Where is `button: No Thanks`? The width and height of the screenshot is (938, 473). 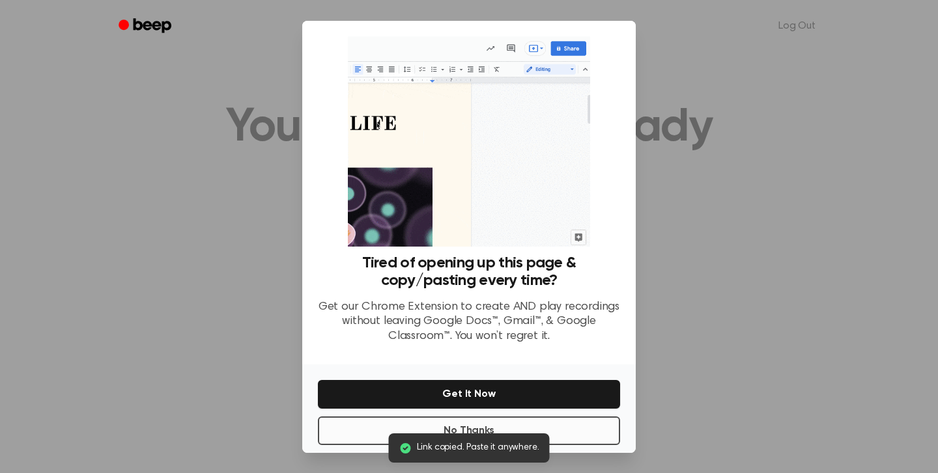
button: No Thanks is located at coordinates (469, 431).